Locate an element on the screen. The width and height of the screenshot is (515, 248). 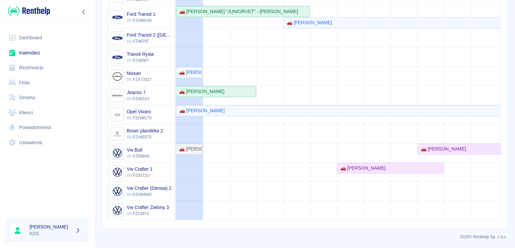
a: Klienci is located at coordinates (47, 112).